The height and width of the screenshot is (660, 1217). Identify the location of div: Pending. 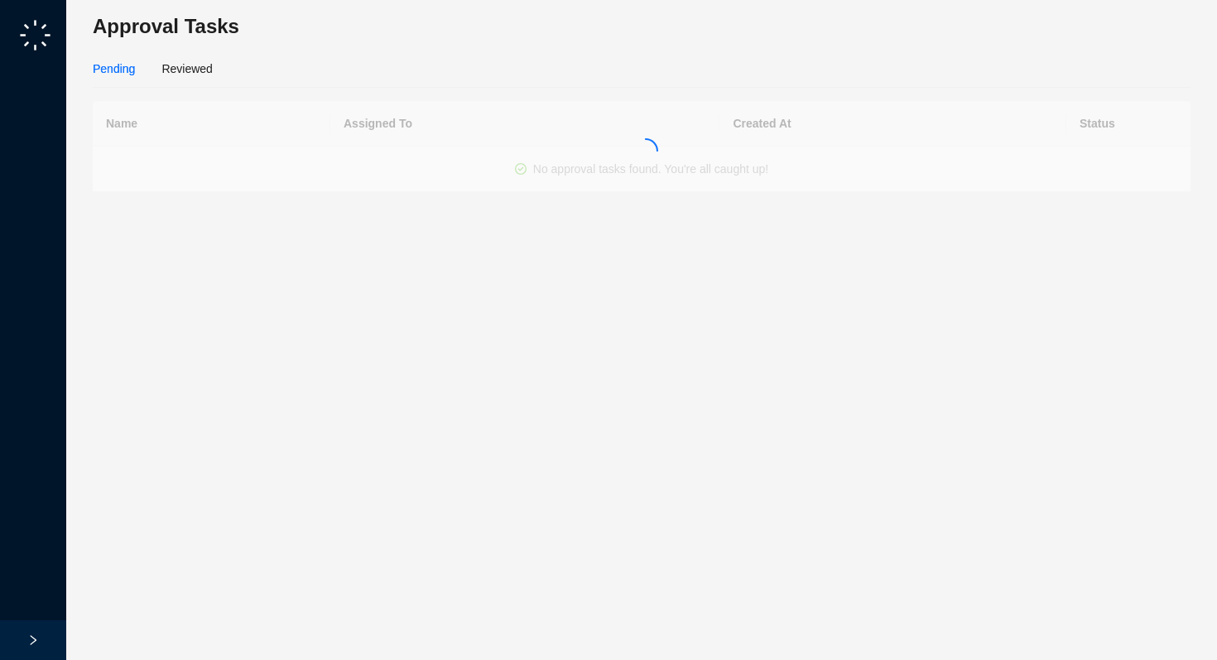
(113, 69).